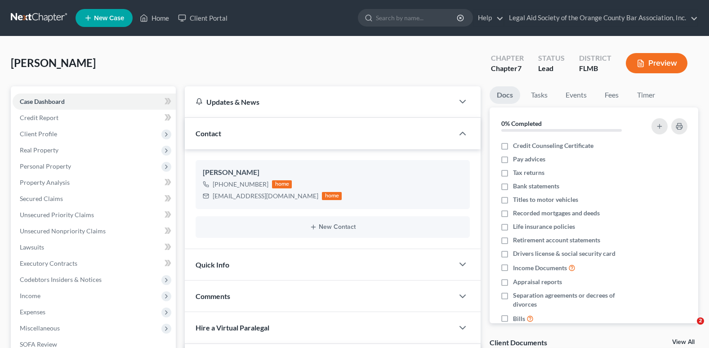 This screenshot has width=709, height=348. I want to click on span: New Case, so click(109, 18).